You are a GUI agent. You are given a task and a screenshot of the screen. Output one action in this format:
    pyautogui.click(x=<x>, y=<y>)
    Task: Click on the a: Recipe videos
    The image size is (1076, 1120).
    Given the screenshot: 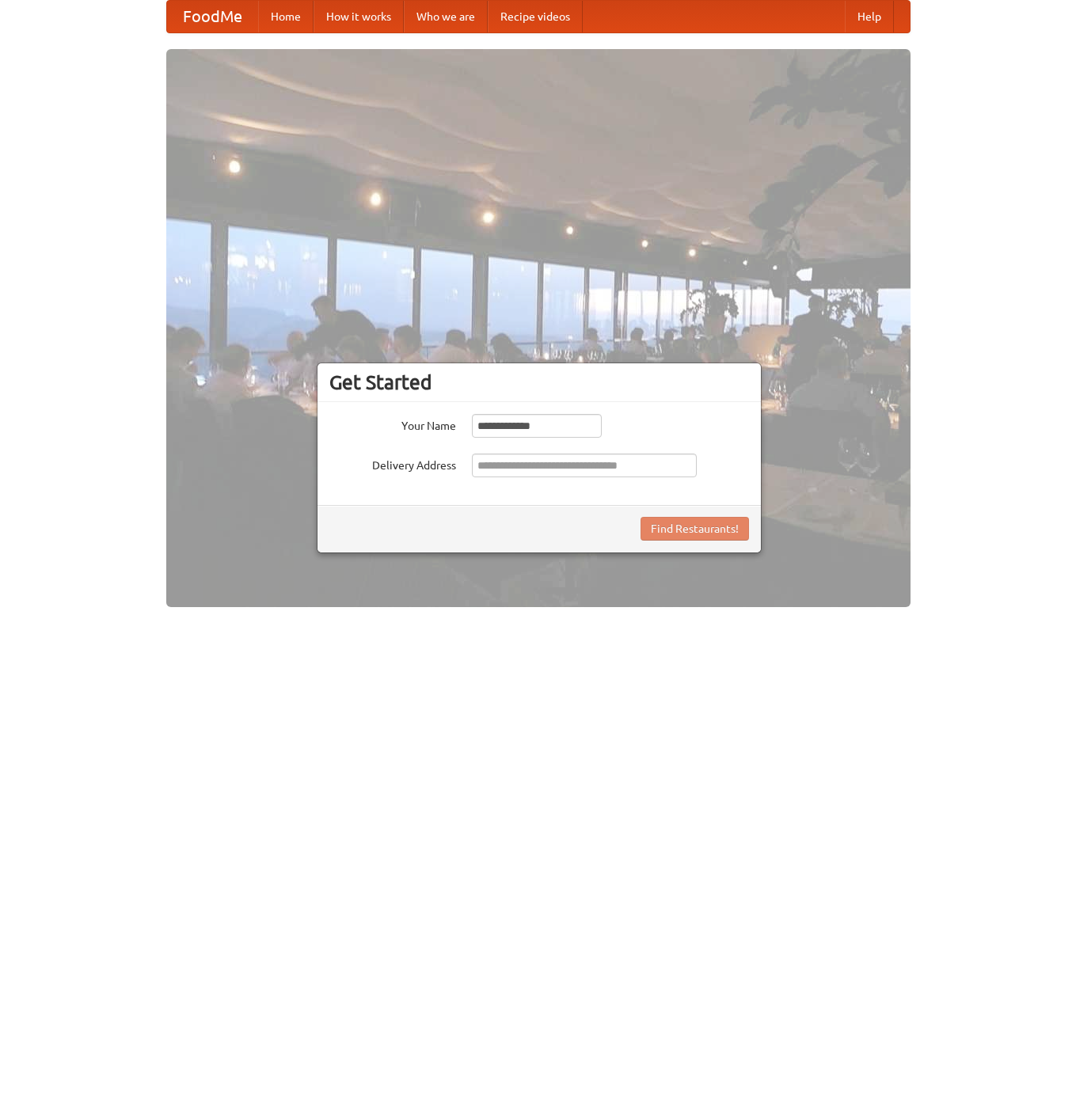 What is the action you would take?
    pyautogui.click(x=536, y=17)
    